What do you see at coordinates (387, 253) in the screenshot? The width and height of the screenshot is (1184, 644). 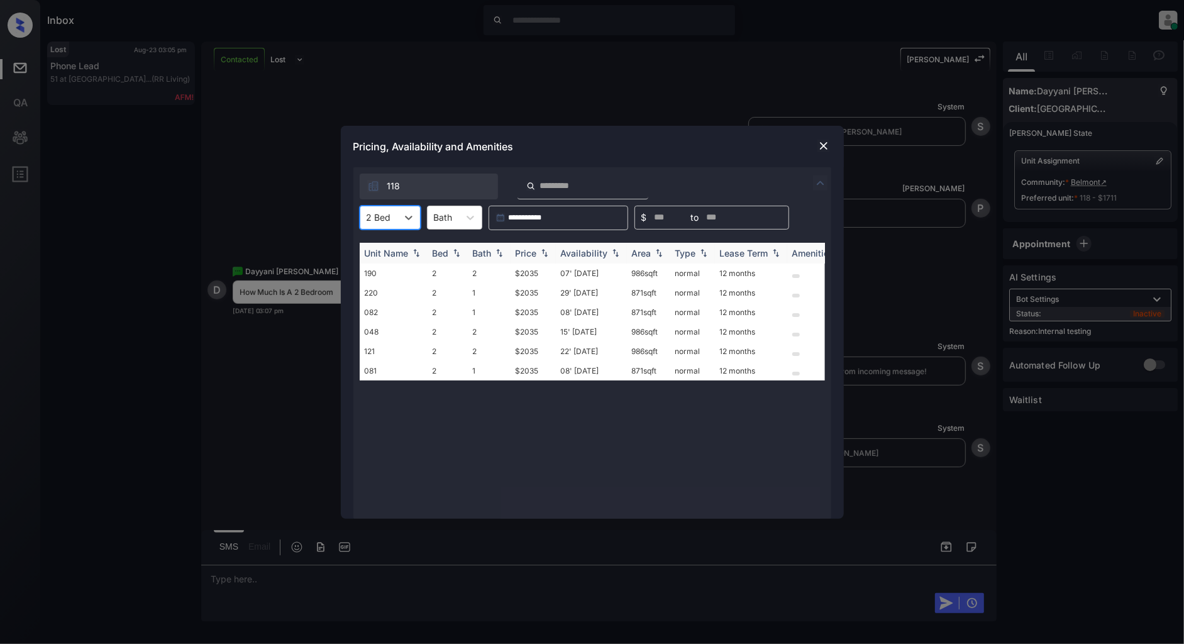 I see `div: Unit Name` at bounding box center [387, 253].